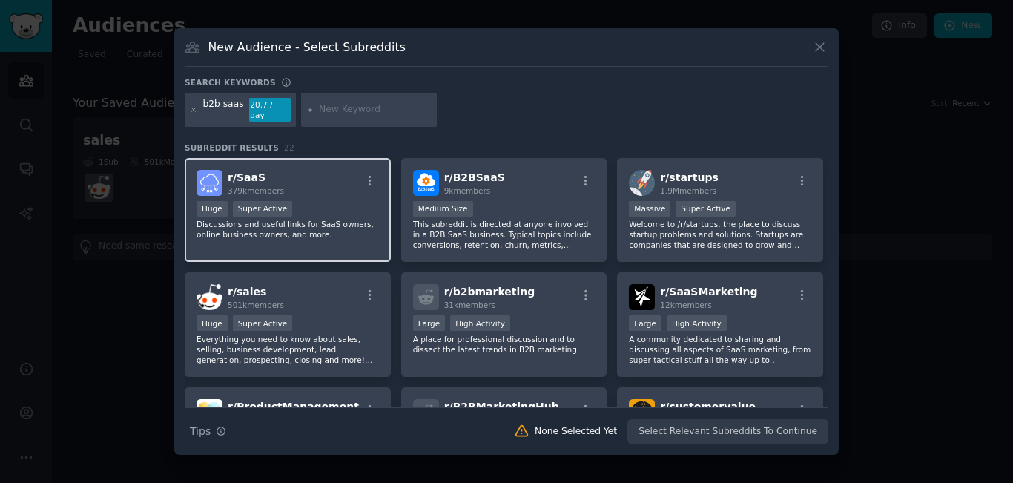 Image resolution: width=1013 pixels, height=483 pixels. I want to click on h3: Search keywords, so click(230, 82).